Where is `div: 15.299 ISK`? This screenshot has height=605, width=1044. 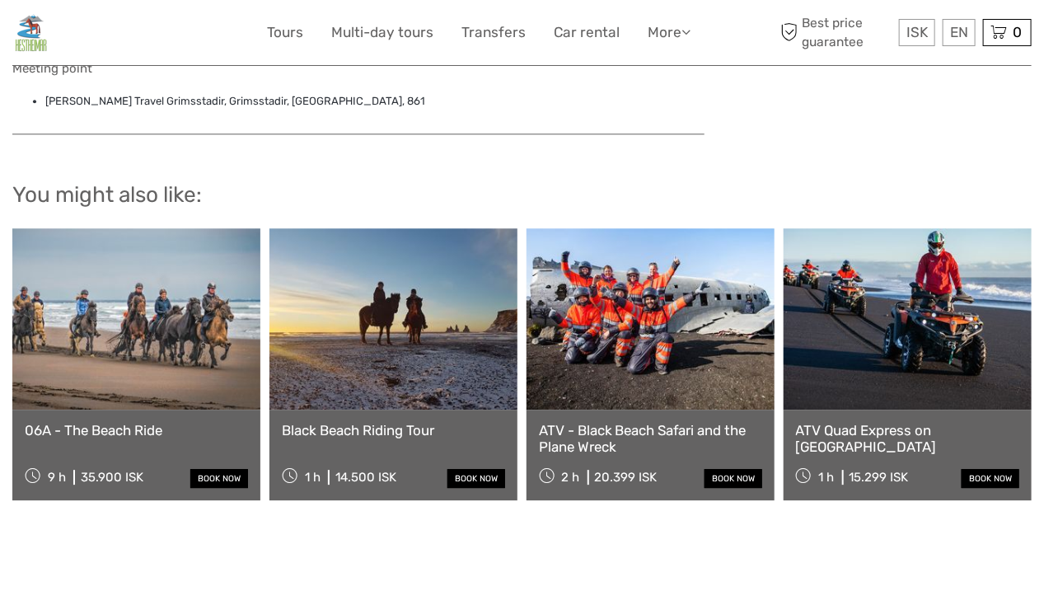 div: 15.299 ISK is located at coordinates (880, 477).